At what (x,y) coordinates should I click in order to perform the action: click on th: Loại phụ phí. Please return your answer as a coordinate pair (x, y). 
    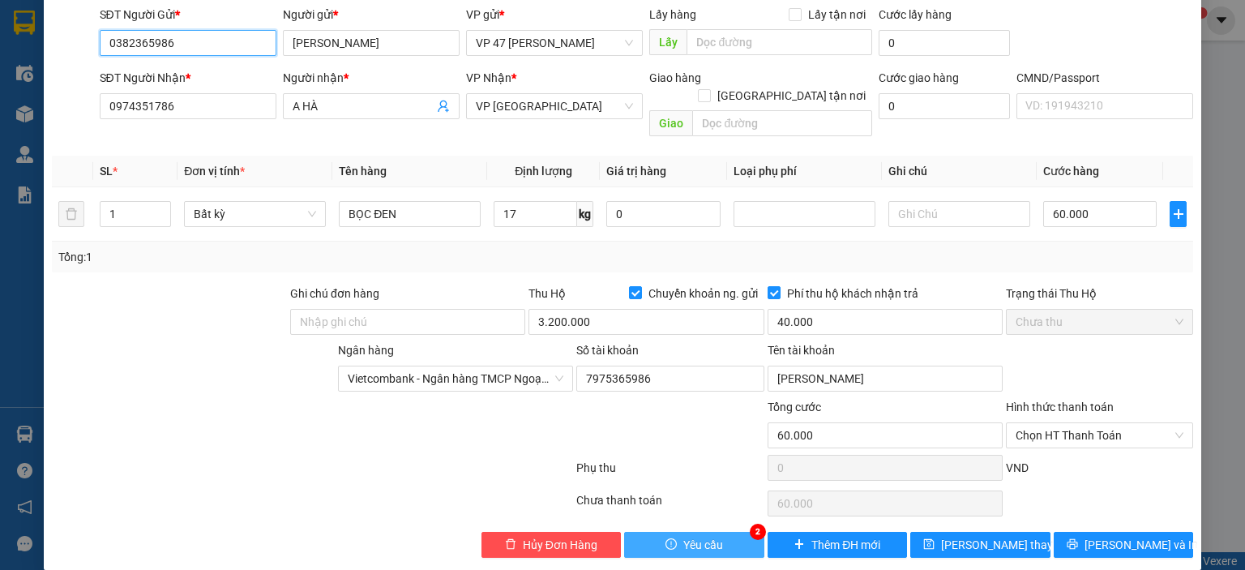
    Looking at the image, I should click on (804, 171).